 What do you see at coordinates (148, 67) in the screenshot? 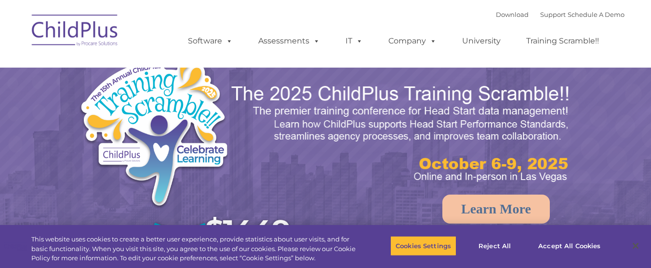
I see `span: Last name` at bounding box center [148, 67].